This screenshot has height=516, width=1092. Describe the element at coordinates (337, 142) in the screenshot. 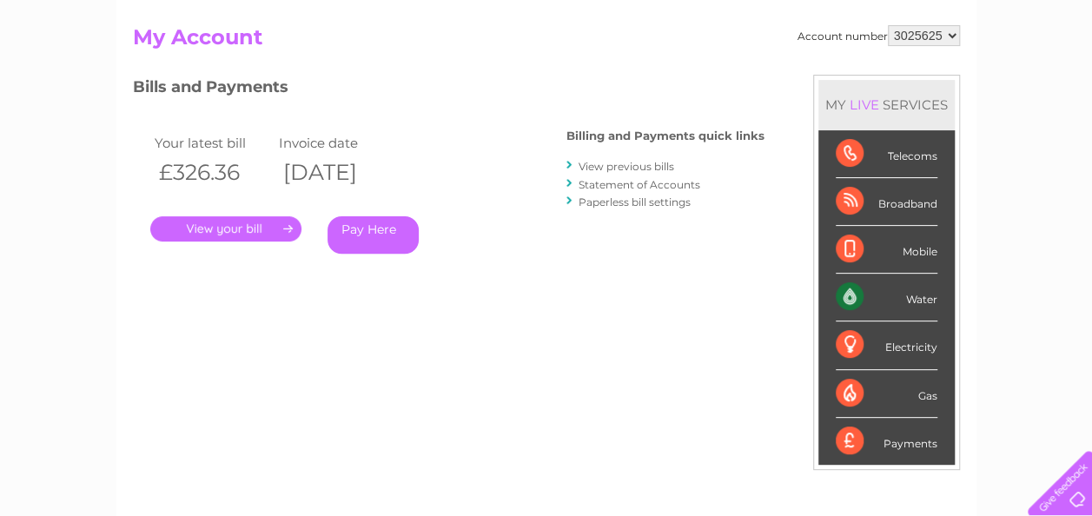

I see `td: Invoice date` at that location.